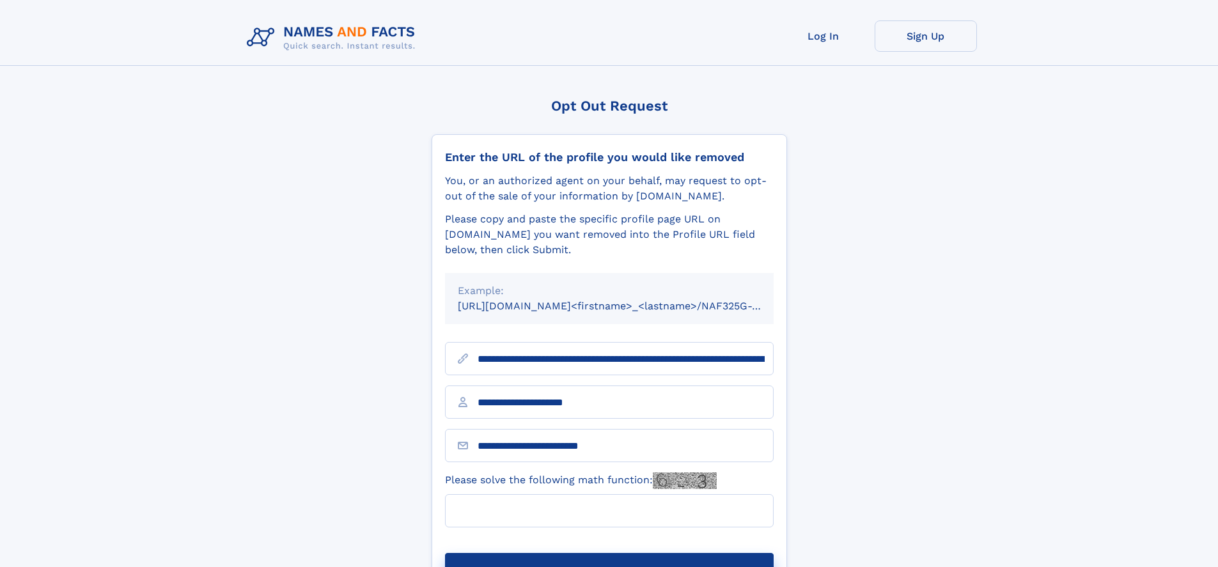  What do you see at coordinates (334, 38) in the screenshot?
I see `img: Logo Names and Facts` at bounding box center [334, 38].